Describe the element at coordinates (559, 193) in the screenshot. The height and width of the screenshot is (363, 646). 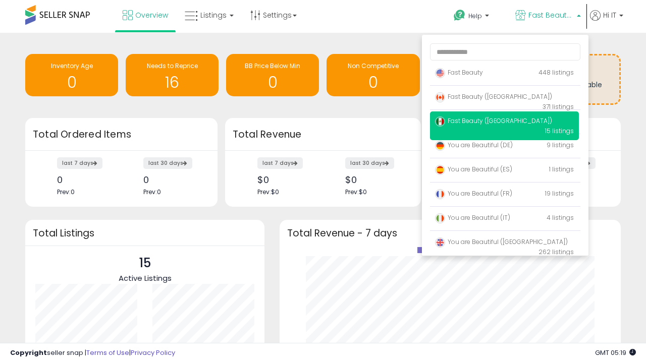
I see `span: 19 listings` at that location.